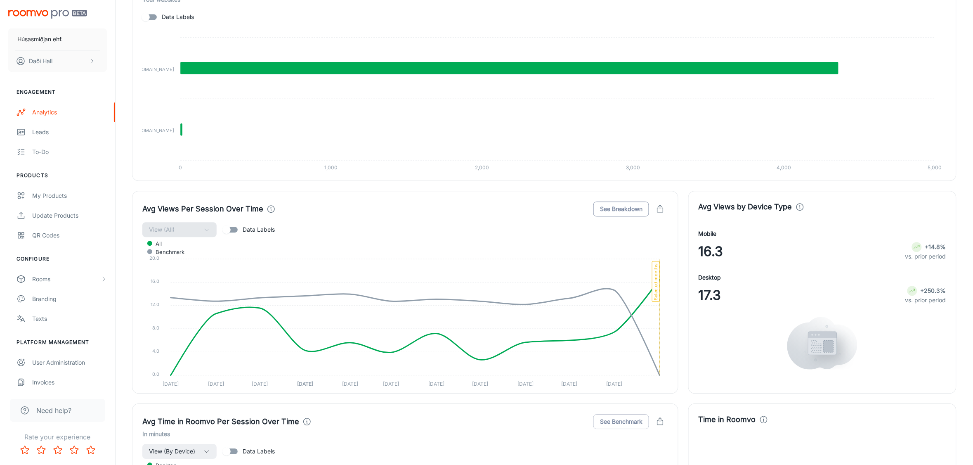 This screenshot has width=973, height=465. I want to click on div: Analytics, so click(69, 112).